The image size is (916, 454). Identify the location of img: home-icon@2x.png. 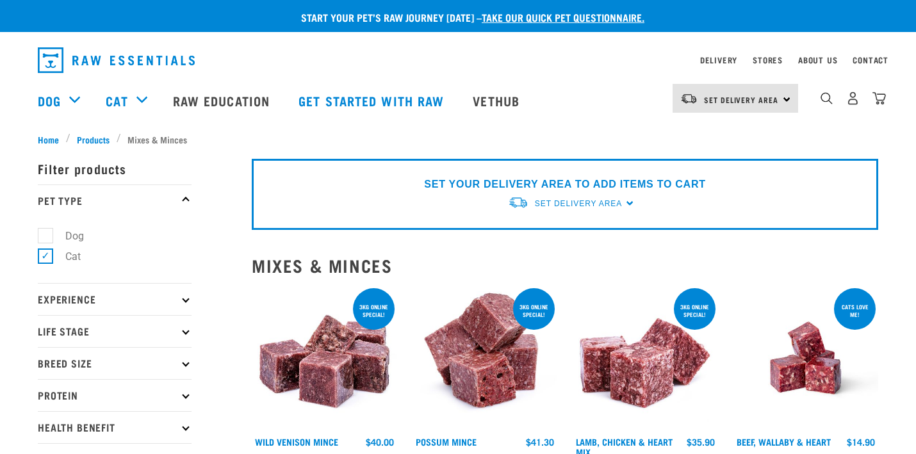
(878, 98).